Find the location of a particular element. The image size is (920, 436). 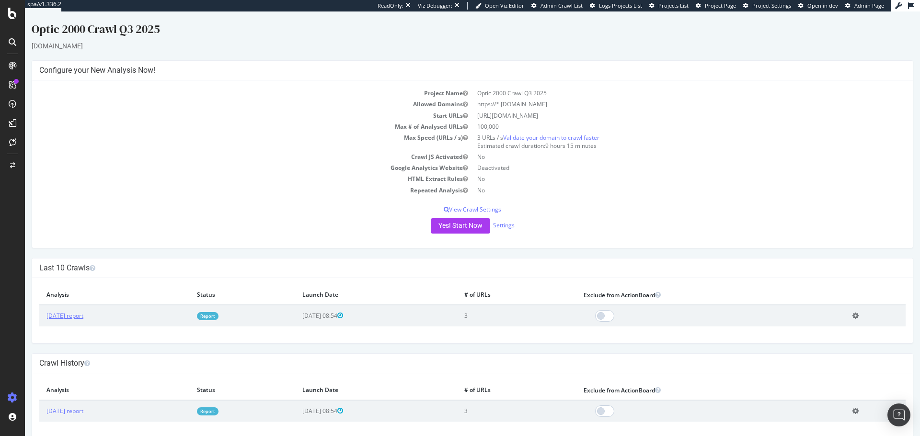

td: Repeated Analysis is located at coordinates (231, 179).